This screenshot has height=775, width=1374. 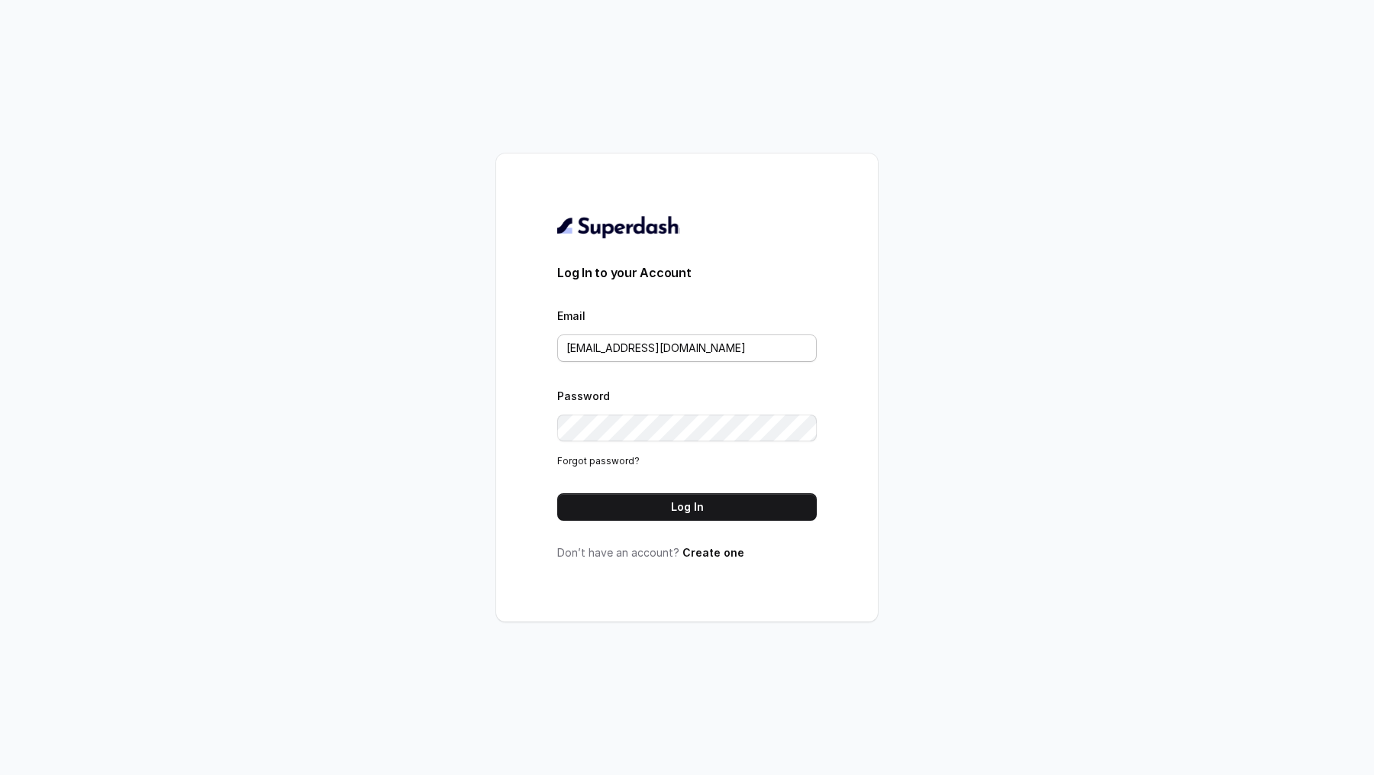 What do you see at coordinates (687, 272) in the screenshot?
I see `h3: Log In to your Account` at bounding box center [687, 272].